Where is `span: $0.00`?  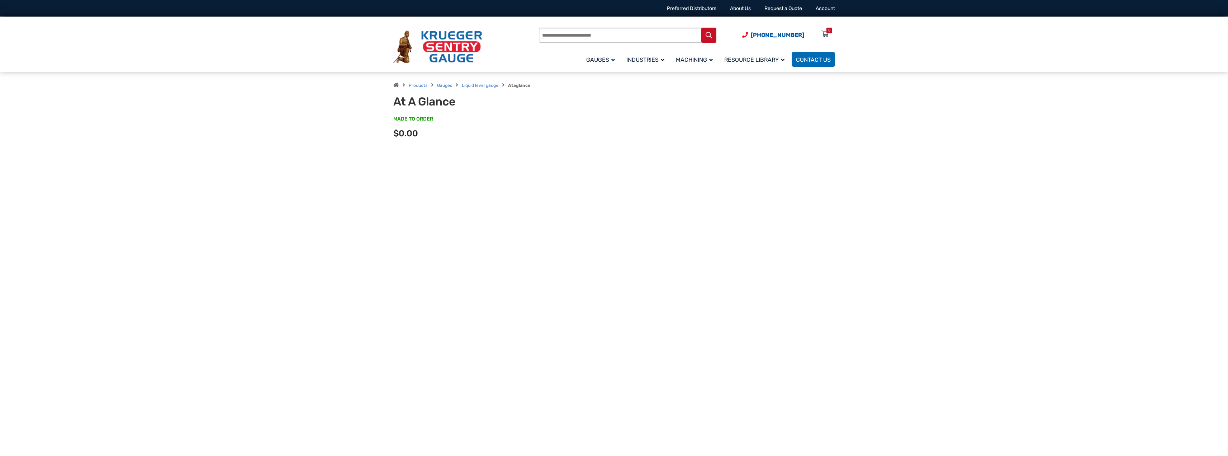 span: $0.00 is located at coordinates (406, 133).